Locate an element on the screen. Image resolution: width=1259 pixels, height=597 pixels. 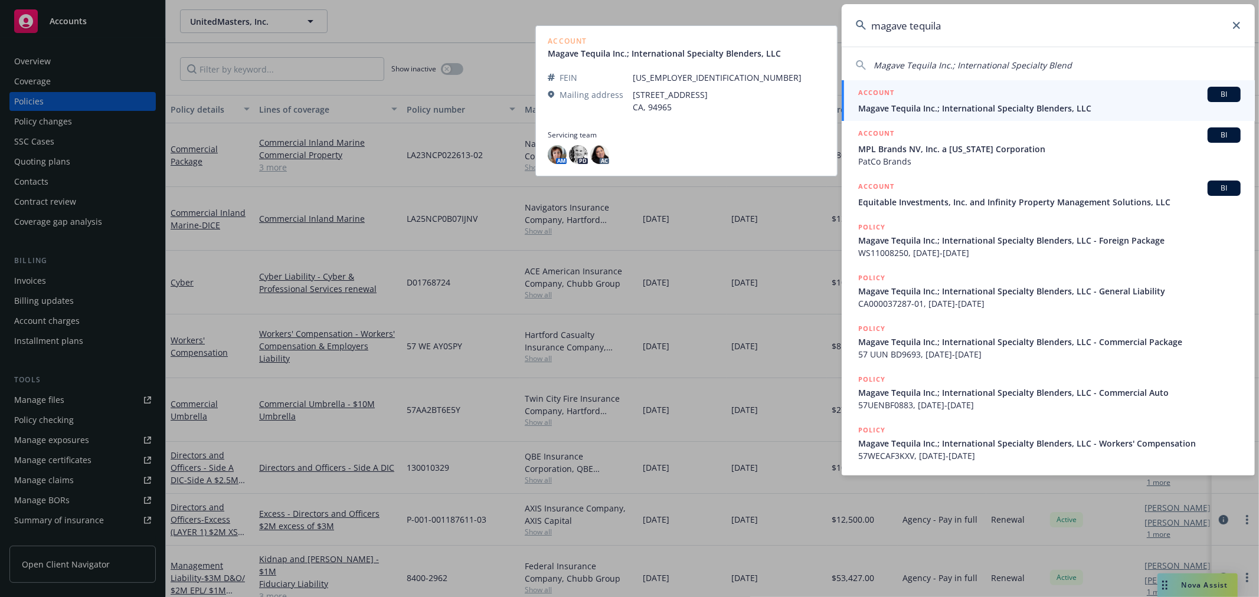
input: Search... is located at coordinates (1048, 25).